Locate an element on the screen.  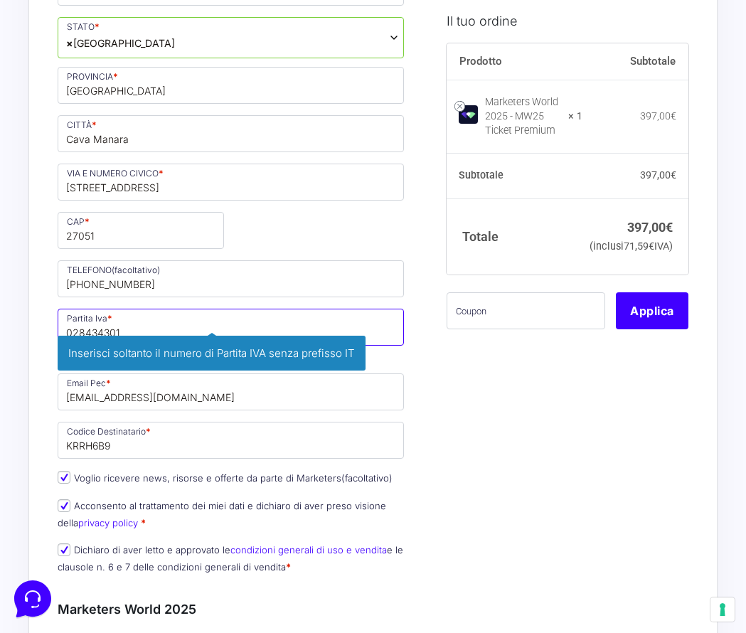
input: Dichiaro di aver letto e approvato lecondizioni generali di uso e venditae le clausole n. 6 e 7 d... is located at coordinates (64, 549).